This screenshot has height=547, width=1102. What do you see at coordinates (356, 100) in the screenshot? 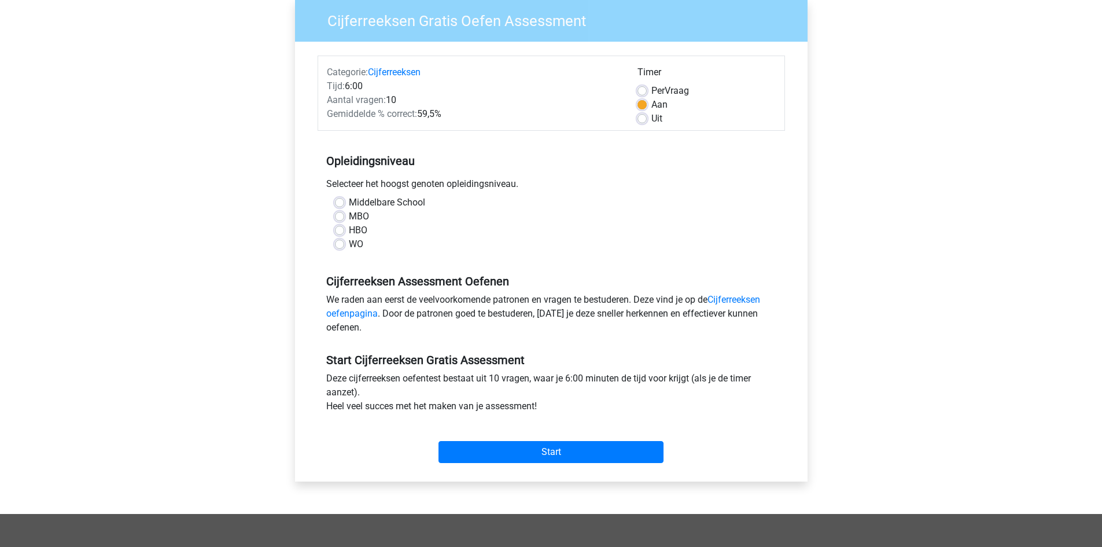
I see `span: Aantal vragen:` at bounding box center [356, 100].